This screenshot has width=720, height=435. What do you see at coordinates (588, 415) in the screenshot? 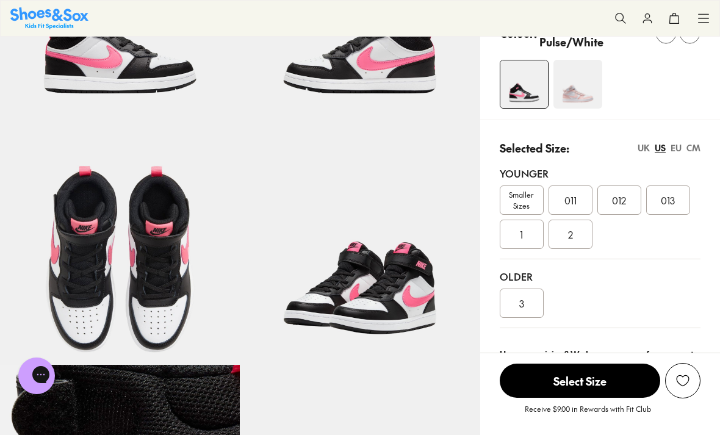
I see `p: Receive $9.00 in Rewards with Fit Club` at bounding box center [588, 415].